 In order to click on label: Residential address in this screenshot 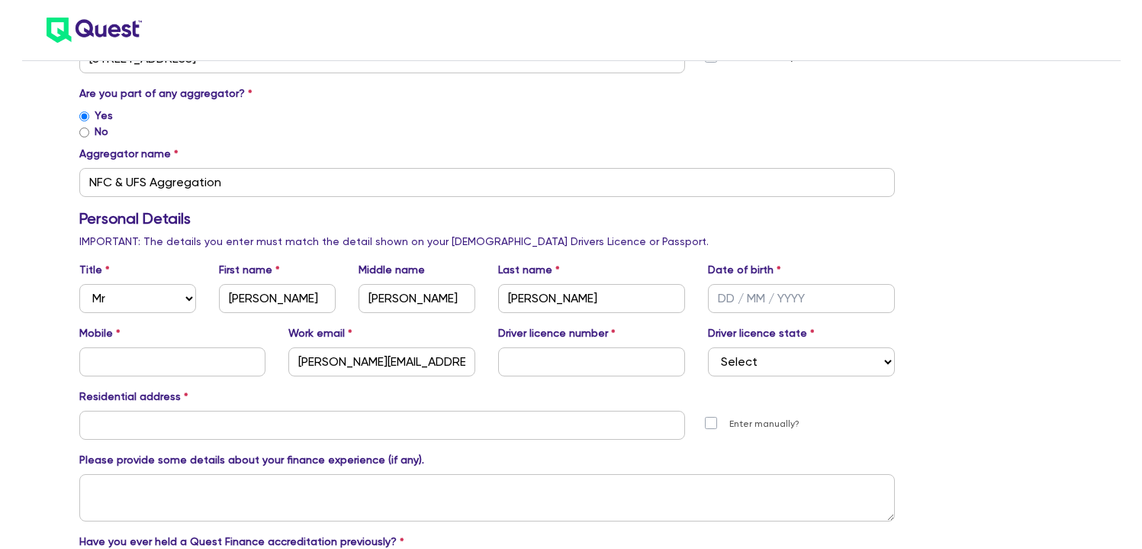, I will do `click(134, 396)`.